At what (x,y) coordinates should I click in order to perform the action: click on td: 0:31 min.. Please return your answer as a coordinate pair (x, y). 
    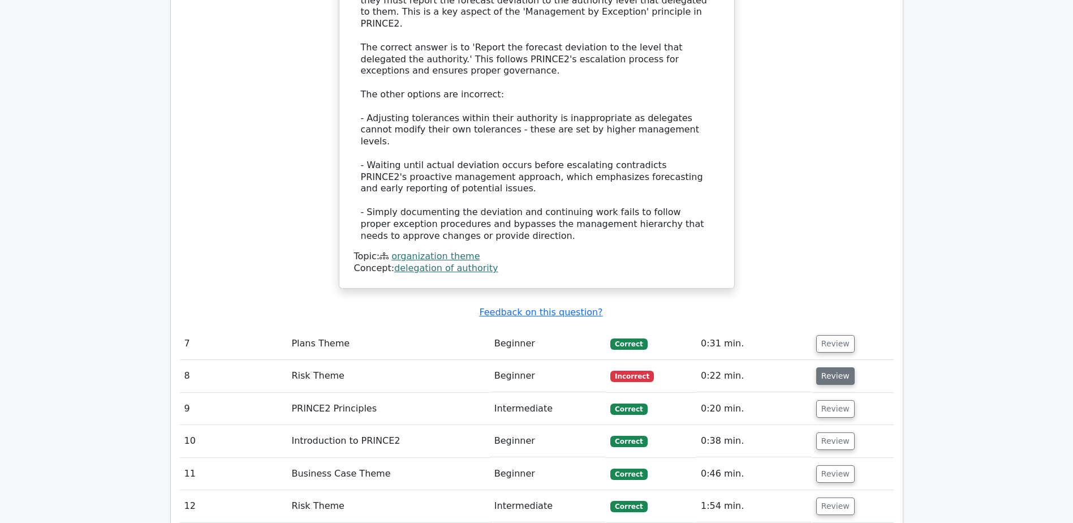
    Looking at the image, I should click on (754, 343).